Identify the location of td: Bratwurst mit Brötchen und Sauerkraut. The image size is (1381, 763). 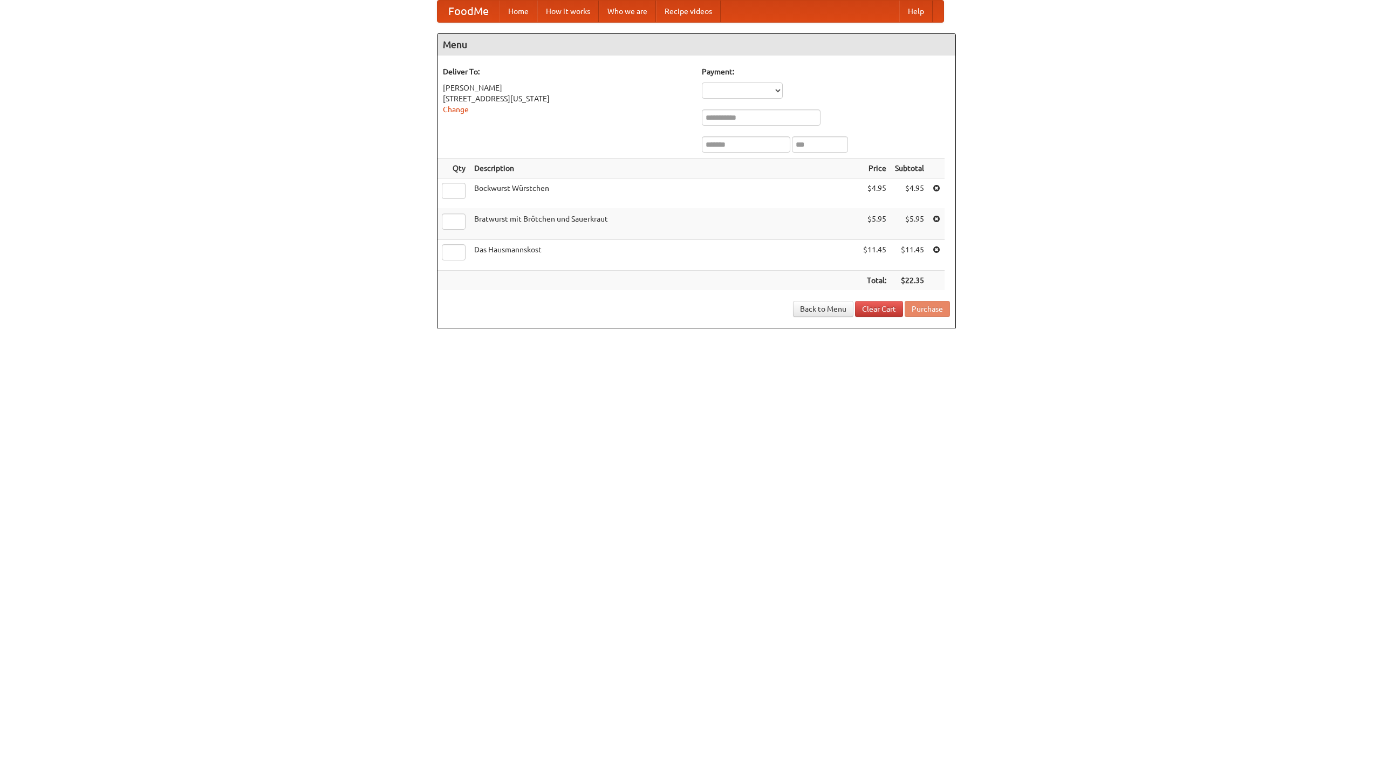
(664, 224).